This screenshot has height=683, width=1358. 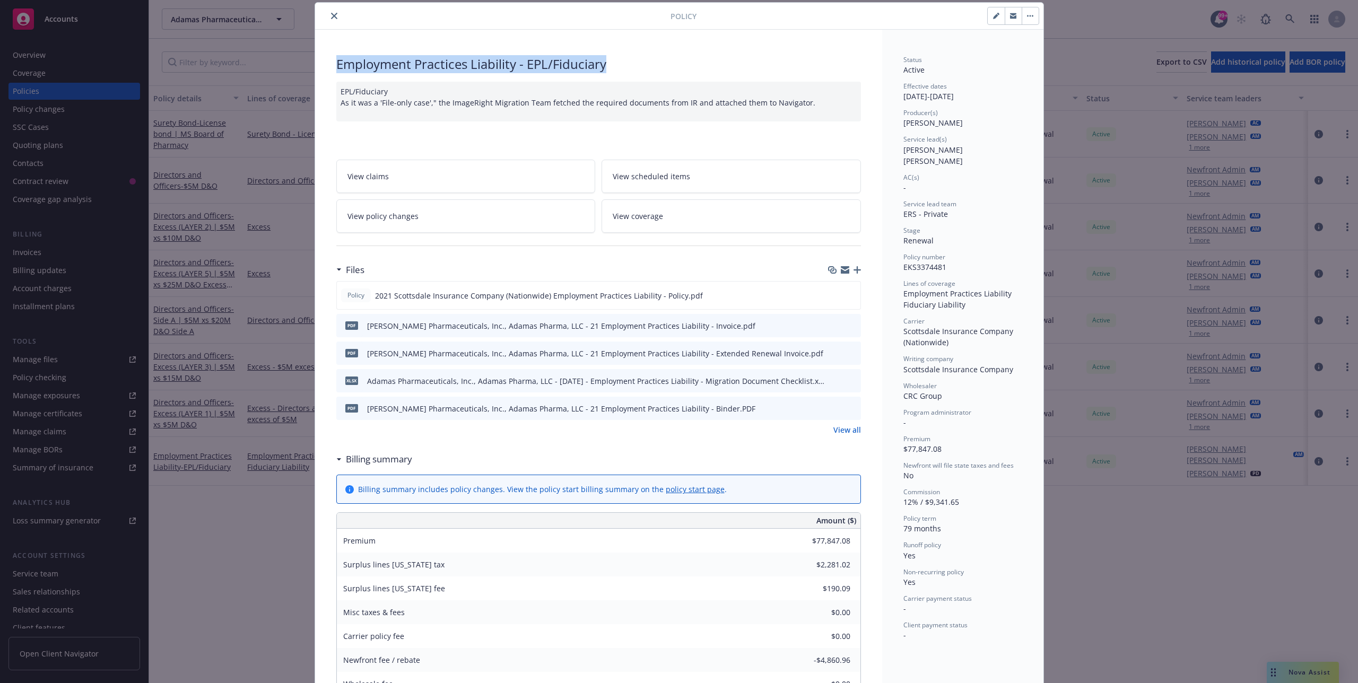 I want to click on span: Policy number, so click(x=924, y=257).